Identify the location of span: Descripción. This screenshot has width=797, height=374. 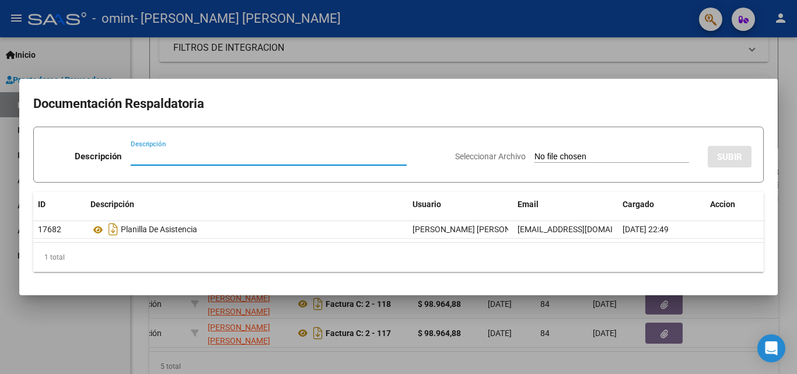
(112, 204).